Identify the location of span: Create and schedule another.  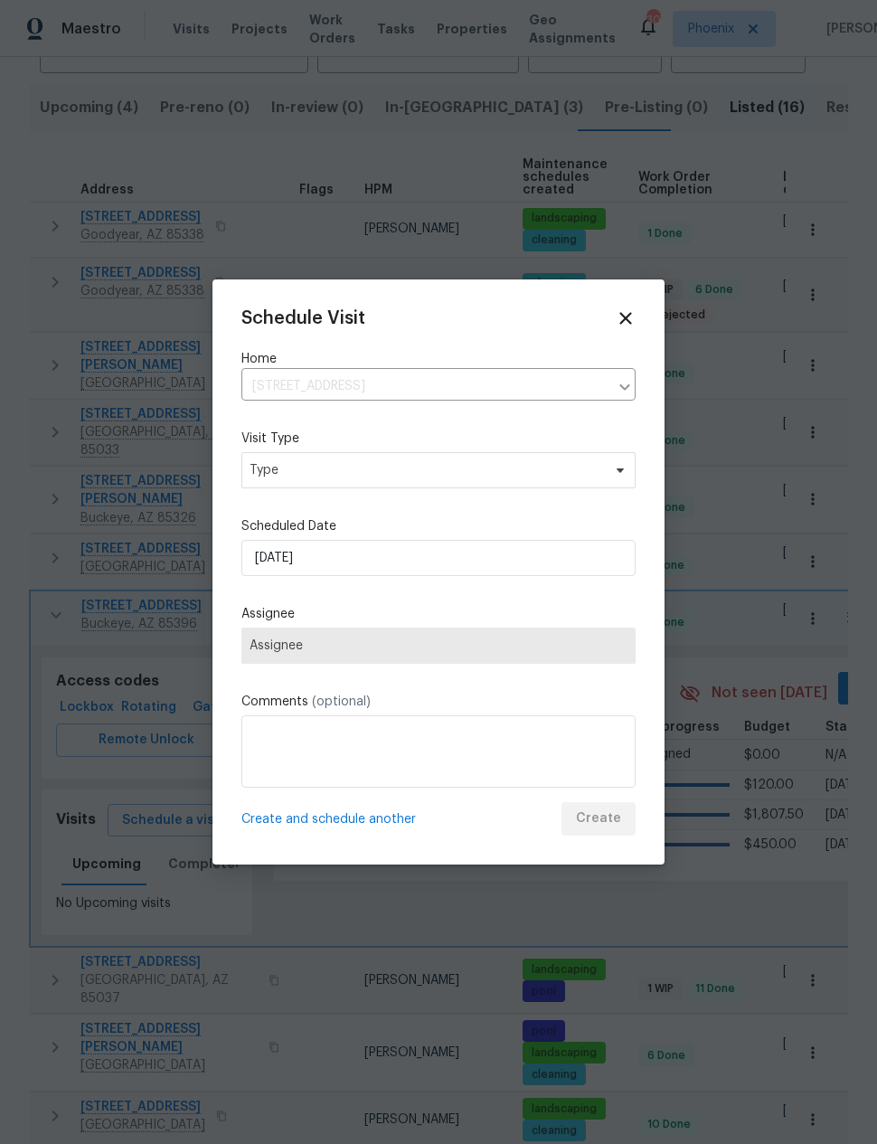
(328, 819).